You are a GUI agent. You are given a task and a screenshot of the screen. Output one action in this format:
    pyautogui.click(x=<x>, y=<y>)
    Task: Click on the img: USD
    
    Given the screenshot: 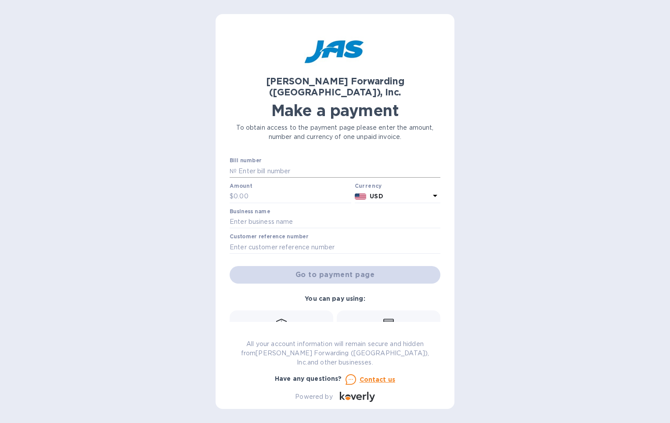 What is the action you would take?
    pyautogui.click(x=361, y=196)
    